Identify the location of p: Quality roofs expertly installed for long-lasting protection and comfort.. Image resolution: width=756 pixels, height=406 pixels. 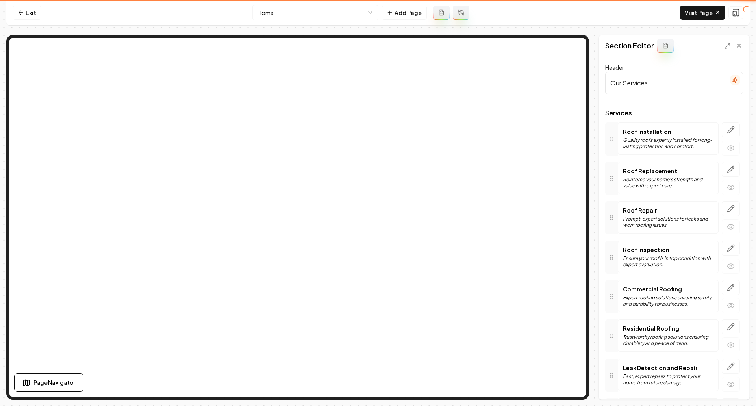
(668, 143).